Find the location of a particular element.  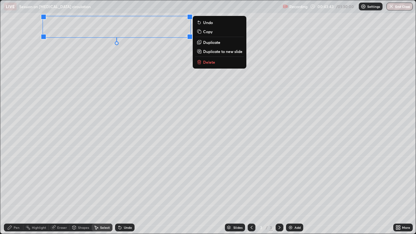

div: Highlight is located at coordinates (39, 227).